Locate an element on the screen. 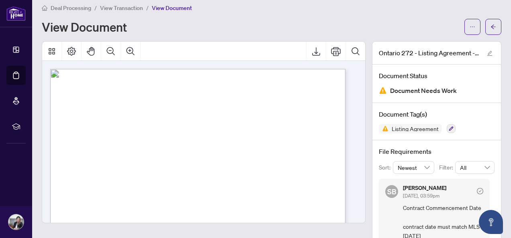  span: View Transaction is located at coordinates (121, 8).